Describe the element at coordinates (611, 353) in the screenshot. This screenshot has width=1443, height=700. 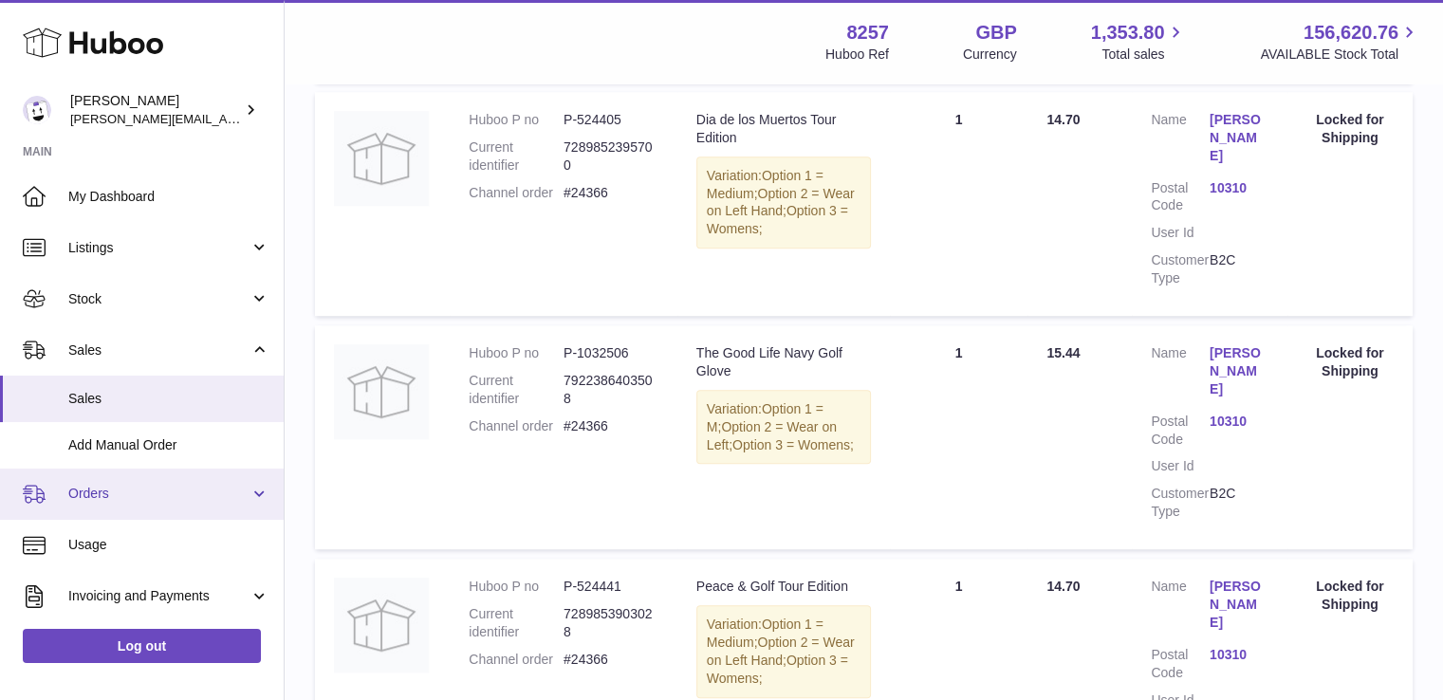
I see `dd: P-1032506` at that location.